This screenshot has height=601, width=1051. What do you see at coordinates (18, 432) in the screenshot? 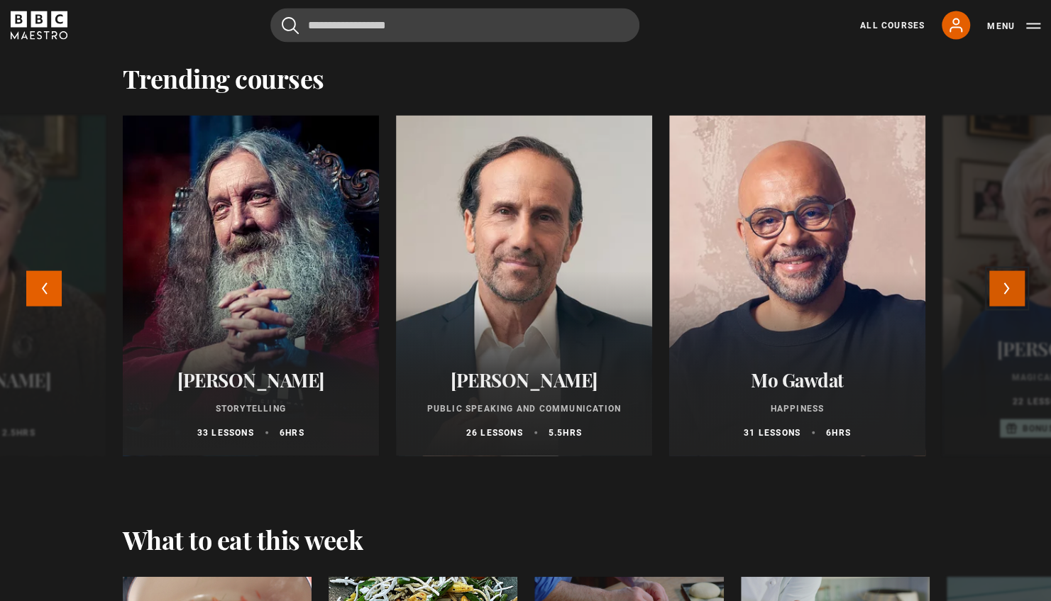
I see `p: 2.5` at bounding box center [18, 432].